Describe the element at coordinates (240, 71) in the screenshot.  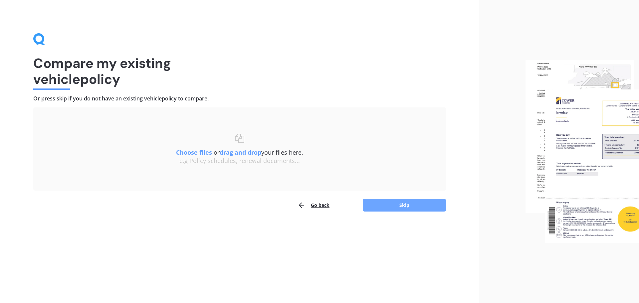
I see `h1: Compare my existing vehicle policy` at that location.